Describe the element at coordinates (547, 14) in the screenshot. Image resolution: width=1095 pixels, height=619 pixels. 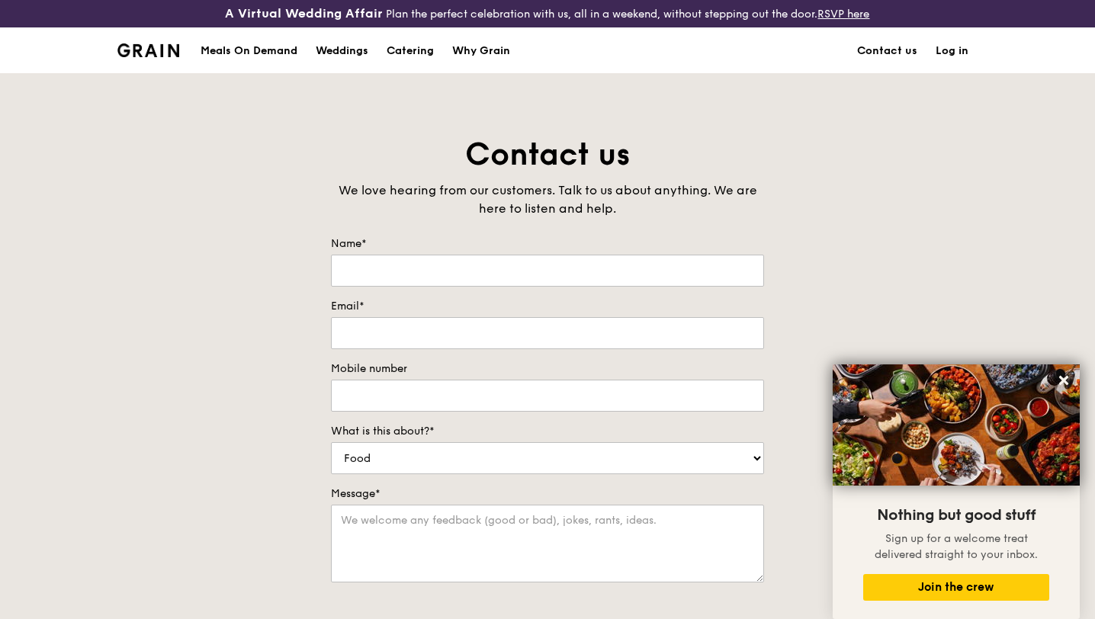
I see `div: Plan the perfect celebration with us, all in a weekend, without stepping out the door.` at that location.